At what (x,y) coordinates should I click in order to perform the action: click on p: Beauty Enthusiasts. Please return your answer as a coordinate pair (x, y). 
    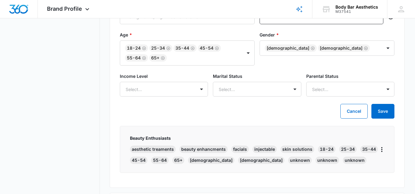
    Looking at the image, I should click on (255, 138).